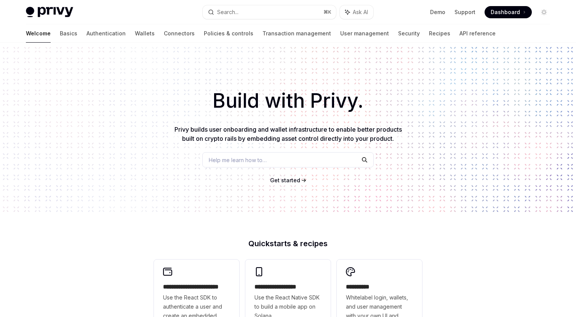 The width and height of the screenshot is (576, 317). I want to click on a: Security, so click(409, 34).